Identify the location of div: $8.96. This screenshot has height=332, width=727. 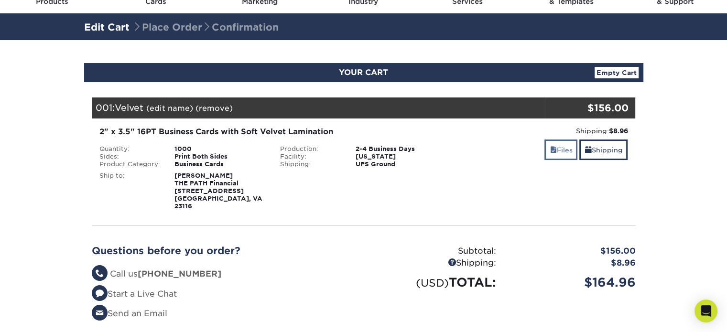
(573, 264).